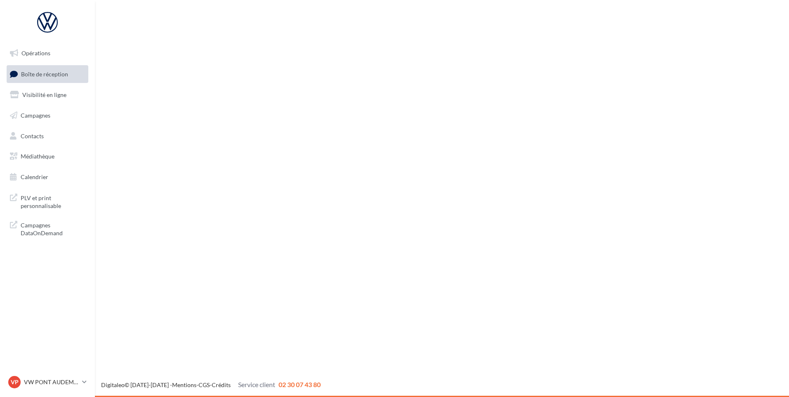  What do you see at coordinates (47, 228) in the screenshot?
I see `a: Campagnes DataOnDemand` at bounding box center [47, 228].